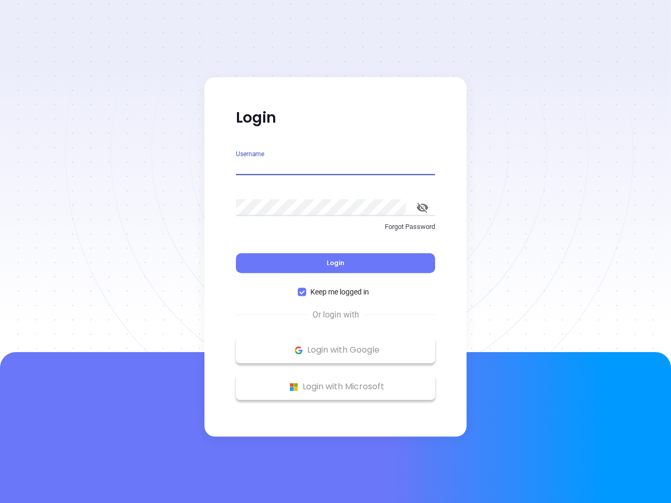 The height and width of the screenshot is (503, 671). Describe the element at coordinates (298, 350) in the screenshot. I see `img: Google Logo` at that location.